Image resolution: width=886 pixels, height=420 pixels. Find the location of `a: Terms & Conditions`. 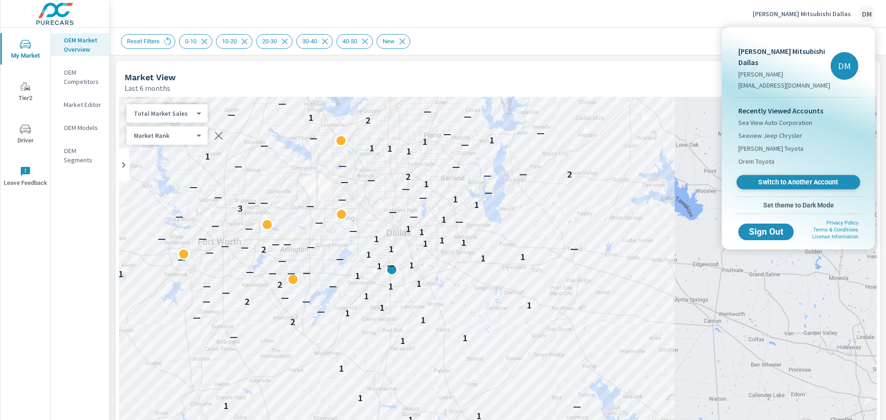

a: Terms & Conditions is located at coordinates (836, 230).